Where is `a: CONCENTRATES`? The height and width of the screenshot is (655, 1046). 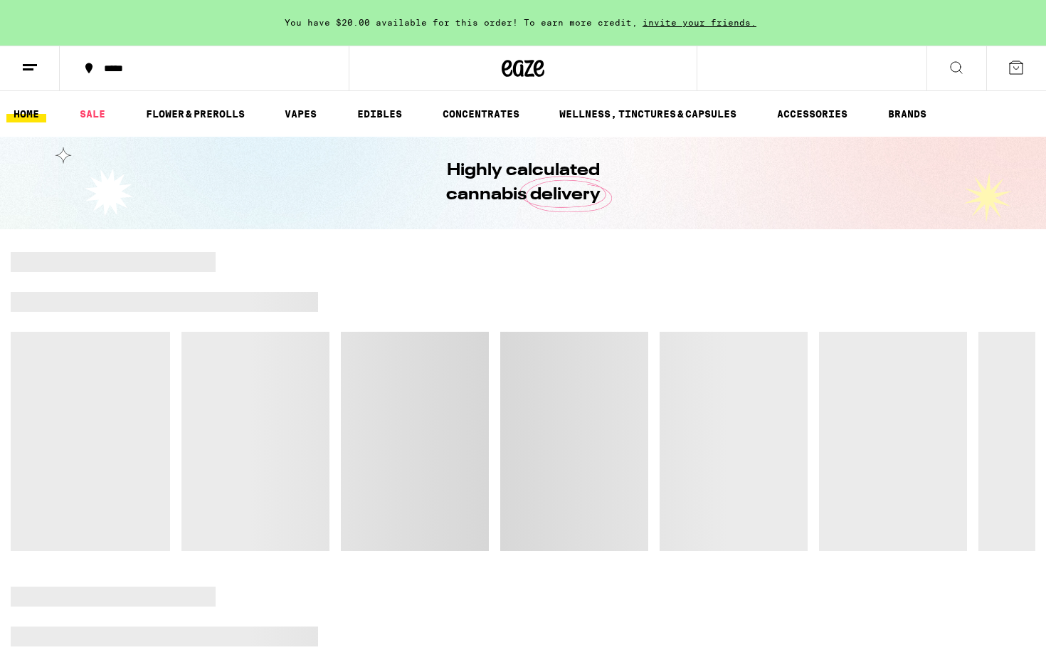 a: CONCENTRATES is located at coordinates (481, 114).